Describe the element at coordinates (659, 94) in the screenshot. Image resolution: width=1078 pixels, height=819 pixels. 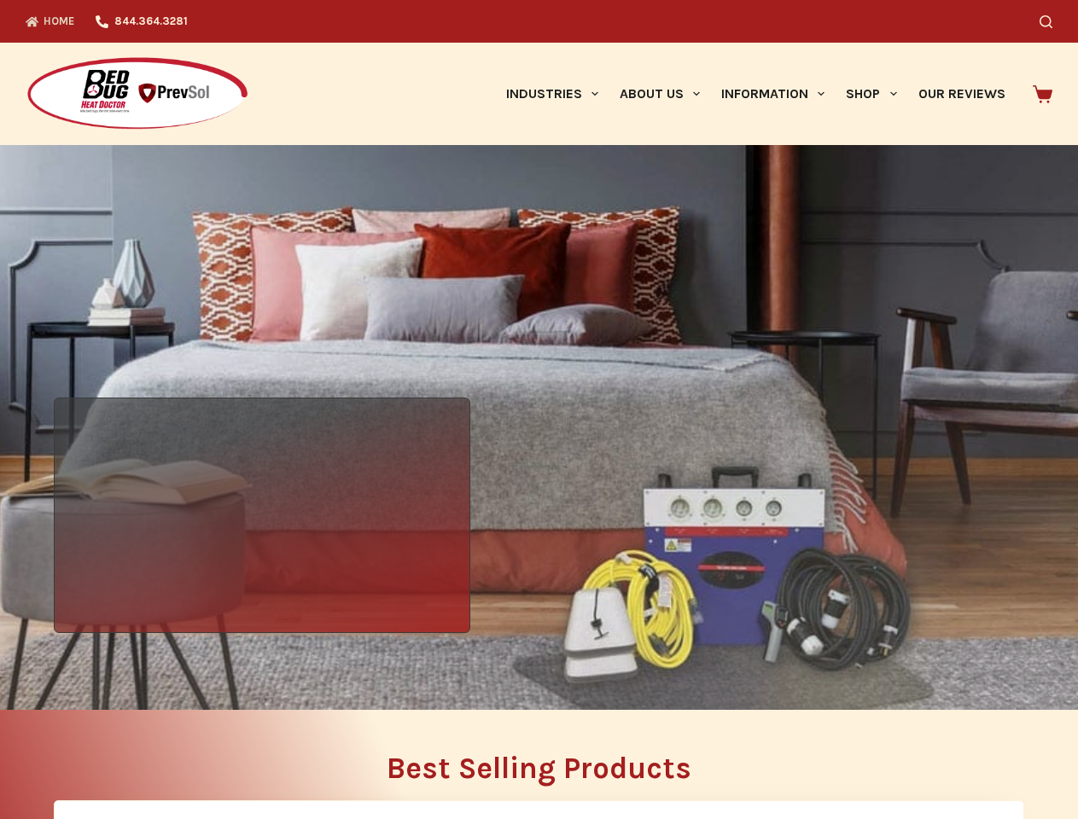
I see `a: About Us` at that location.